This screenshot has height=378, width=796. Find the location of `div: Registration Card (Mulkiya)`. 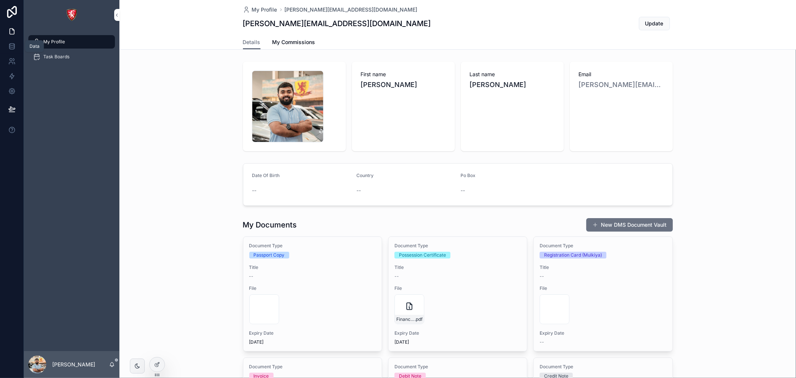

div: Registration Card (Mulkiya) is located at coordinates (573, 255).